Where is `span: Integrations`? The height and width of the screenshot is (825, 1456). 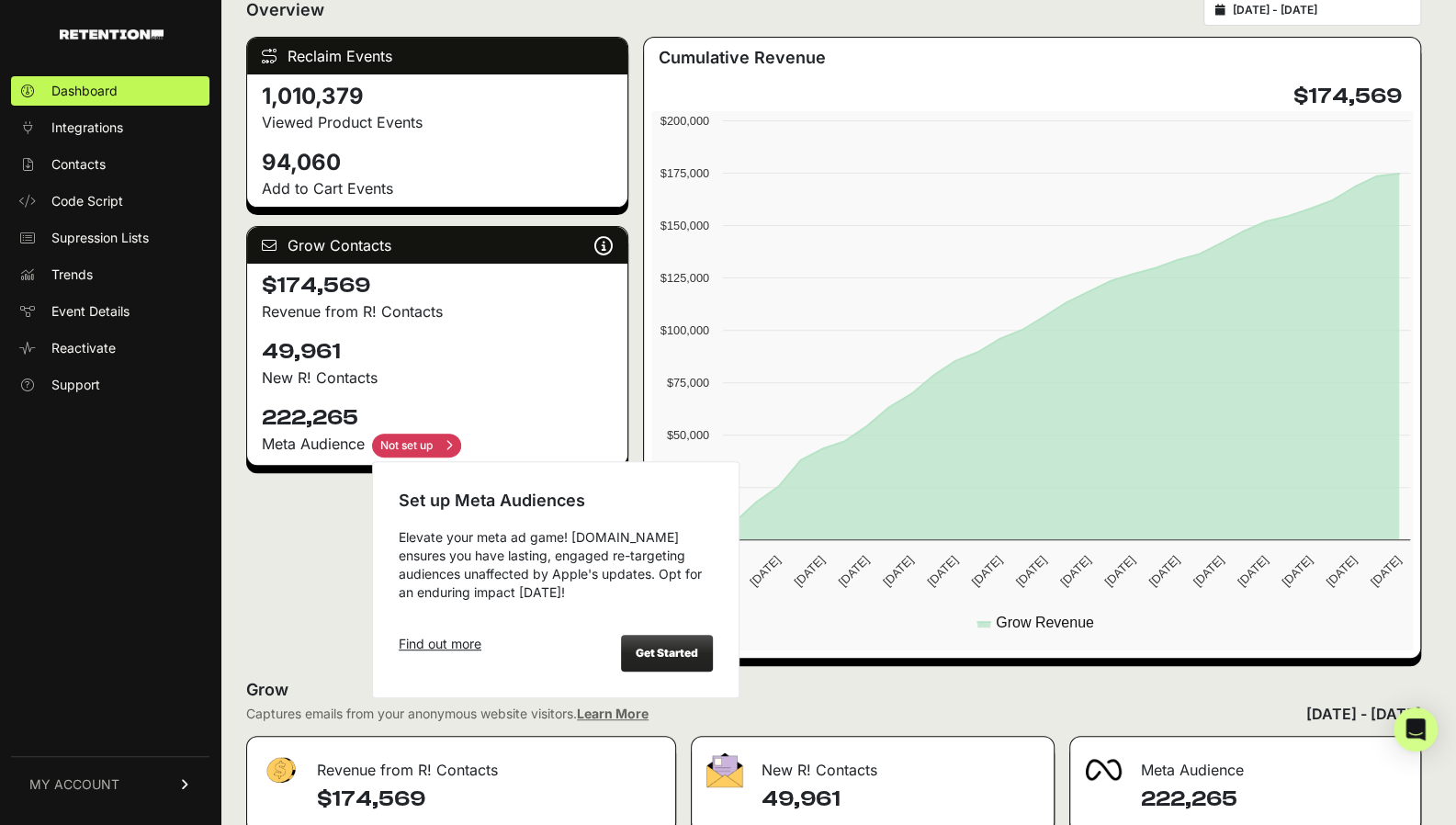
span: Integrations is located at coordinates (87, 128).